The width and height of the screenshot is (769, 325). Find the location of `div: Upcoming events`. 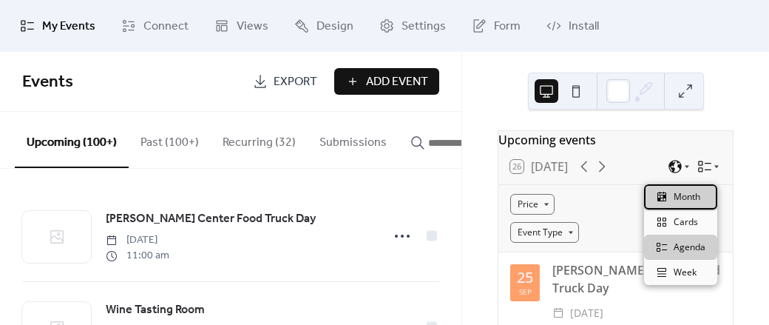

div: Upcoming events is located at coordinates (615, 140).